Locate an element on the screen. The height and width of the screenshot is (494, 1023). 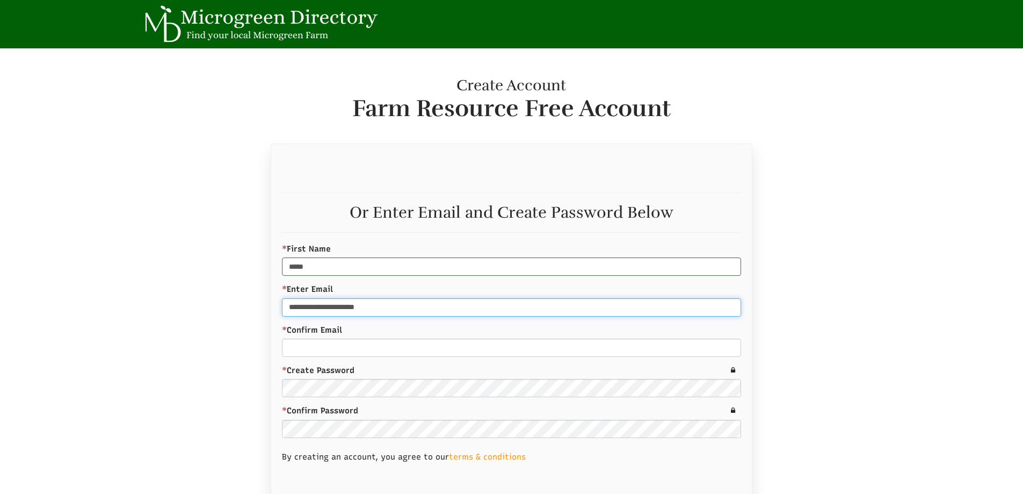
span: Farm Resource Free Account is located at coordinates (511, 108).